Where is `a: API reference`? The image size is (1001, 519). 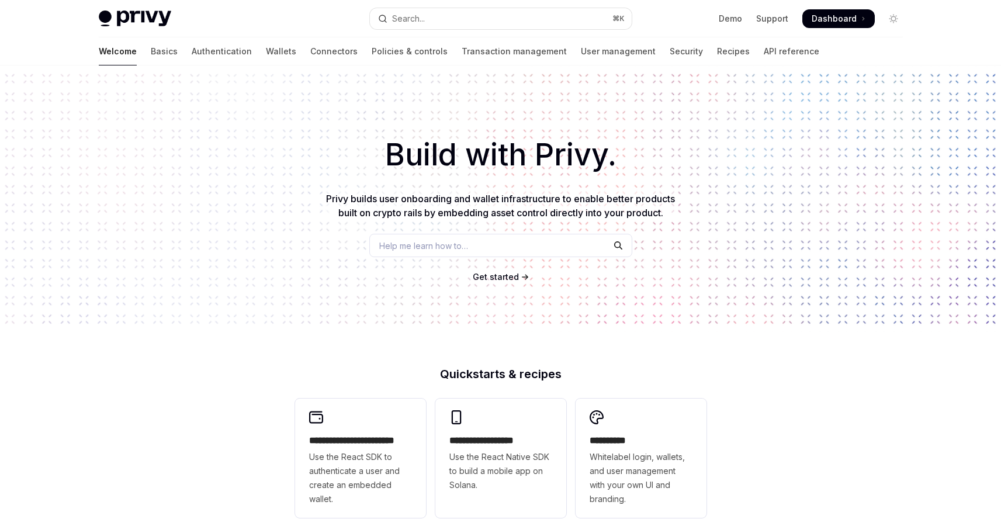 a: API reference is located at coordinates (791, 51).